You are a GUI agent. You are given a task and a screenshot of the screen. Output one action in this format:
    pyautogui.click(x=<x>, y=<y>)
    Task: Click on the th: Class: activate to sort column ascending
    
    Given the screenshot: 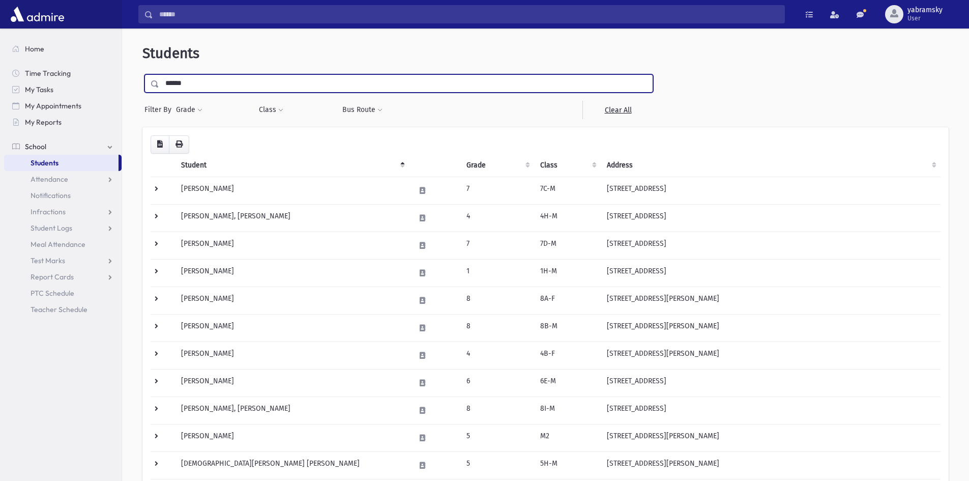 What is the action you would take?
    pyautogui.click(x=568, y=165)
    